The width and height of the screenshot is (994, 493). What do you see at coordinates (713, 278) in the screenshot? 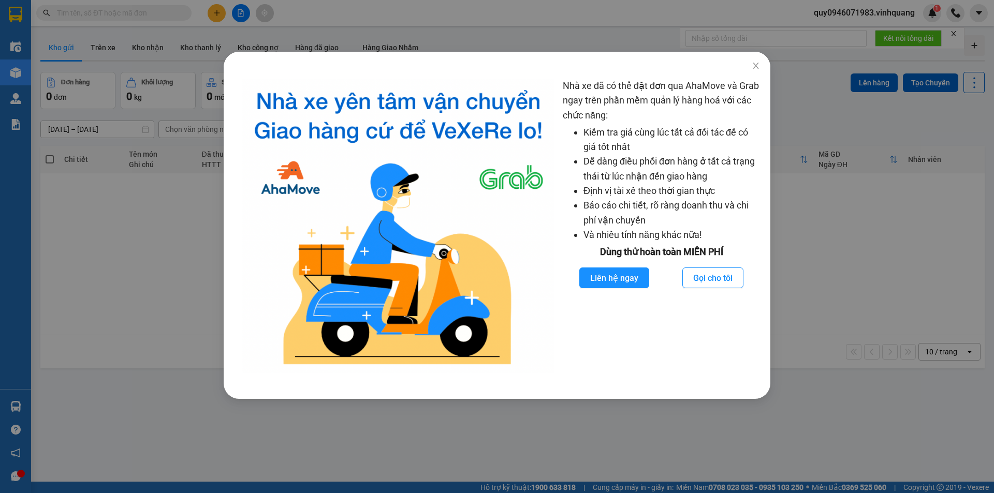
I see `button: Gọi cho tôi` at bounding box center [713, 278].